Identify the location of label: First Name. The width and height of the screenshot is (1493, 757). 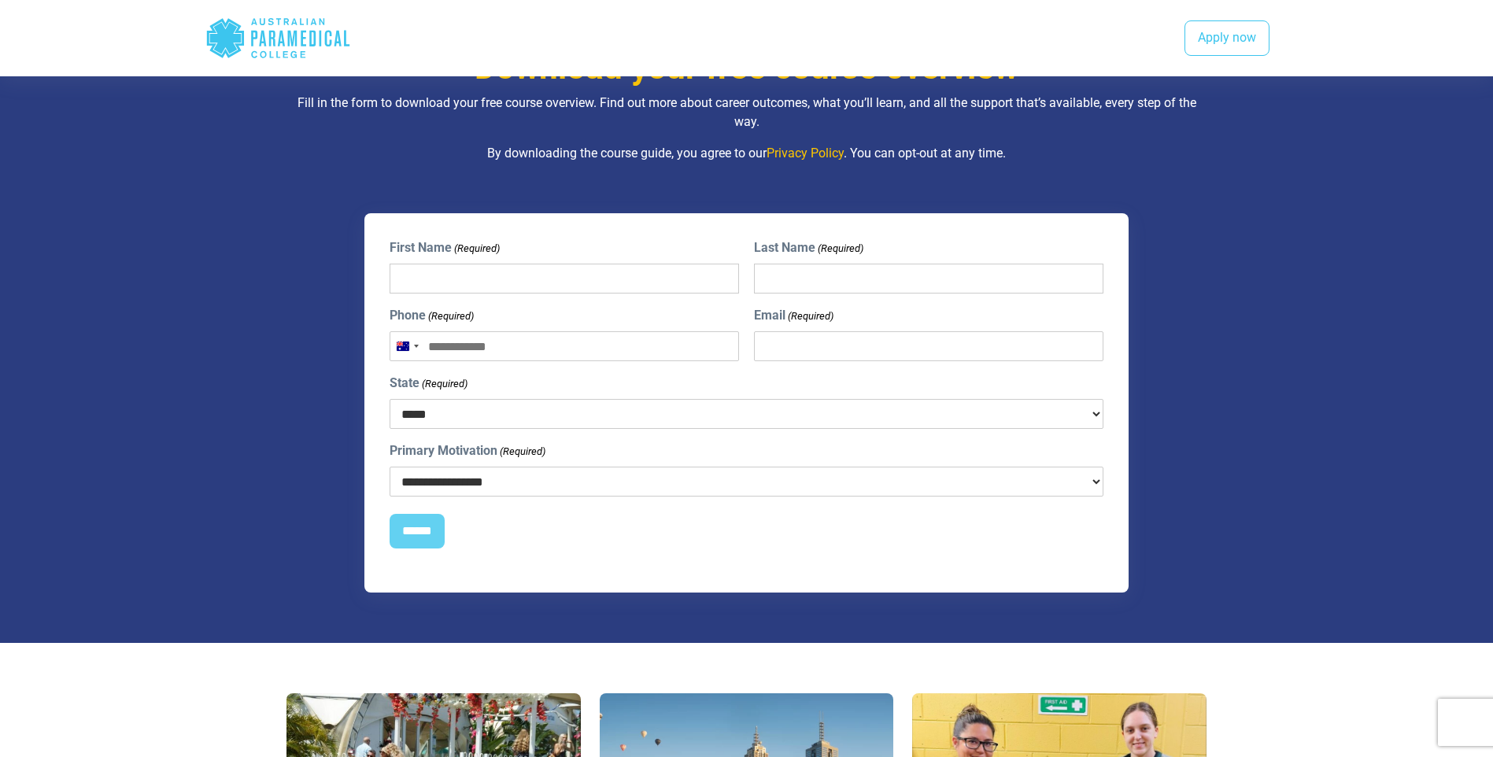
(445, 248).